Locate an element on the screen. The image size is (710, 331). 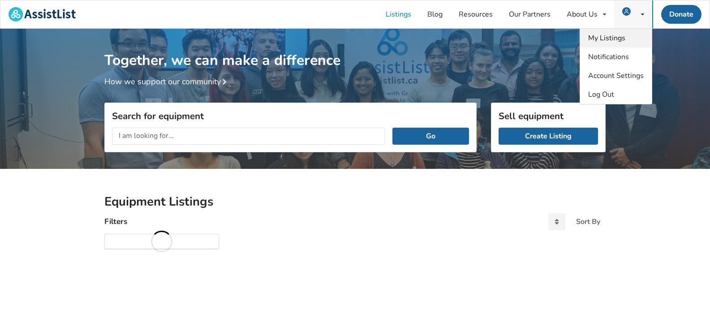
div: About Us is located at coordinates (582, 14).